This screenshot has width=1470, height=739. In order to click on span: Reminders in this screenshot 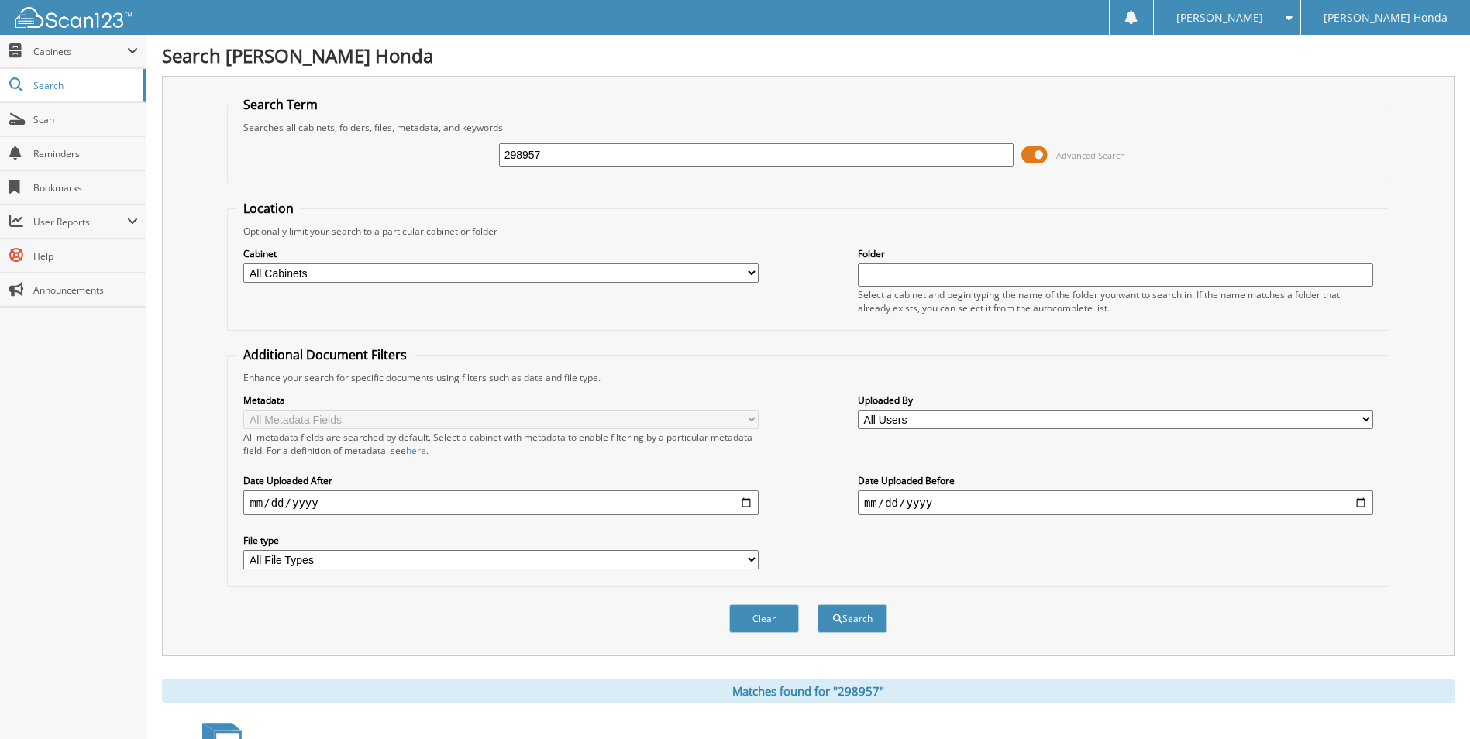, I will do `click(85, 153)`.